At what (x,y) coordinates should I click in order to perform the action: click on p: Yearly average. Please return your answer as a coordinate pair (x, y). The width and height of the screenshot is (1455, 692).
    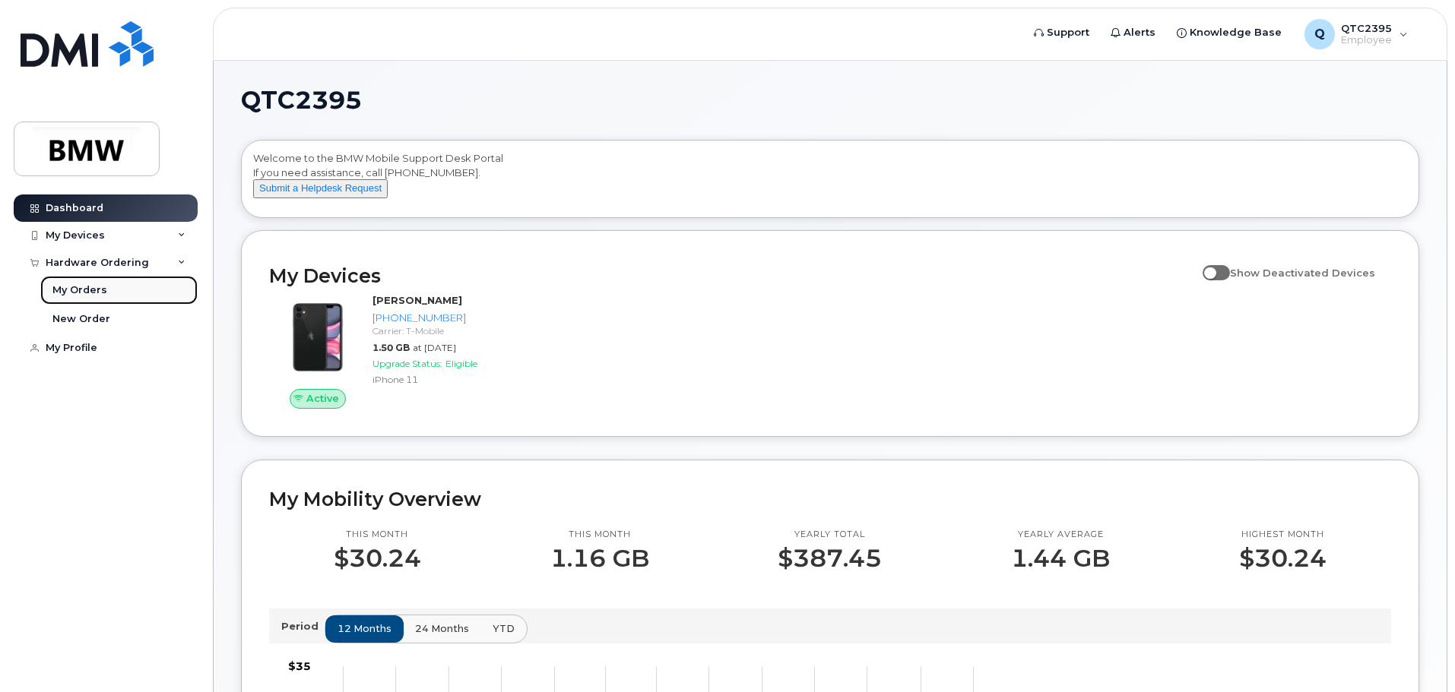
    Looking at the image, I should click on (1060, 535).